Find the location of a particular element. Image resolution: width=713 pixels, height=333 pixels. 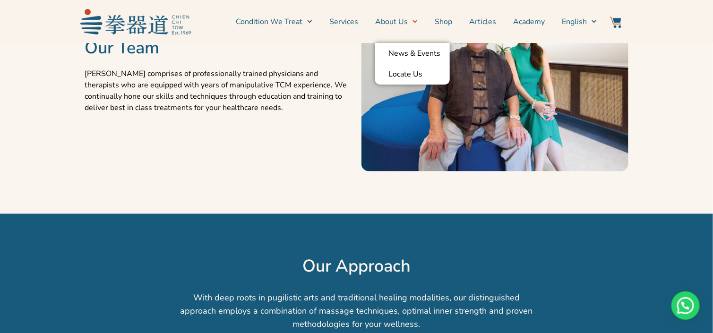

a: Services is located at coordinates (343, 22).